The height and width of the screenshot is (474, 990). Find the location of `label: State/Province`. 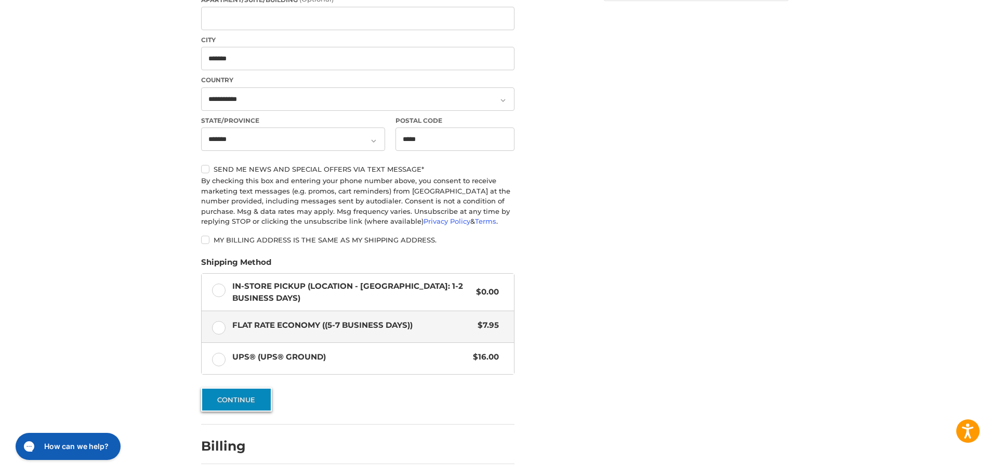

label: State/Province is located at coordinates (293, 121).